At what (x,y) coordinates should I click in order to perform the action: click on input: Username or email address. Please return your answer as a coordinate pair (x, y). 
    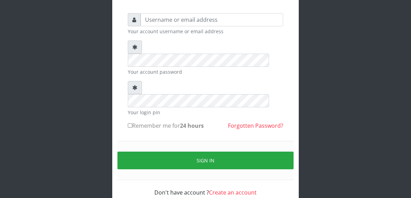
    Looking at the image, I should click on (212, 20).